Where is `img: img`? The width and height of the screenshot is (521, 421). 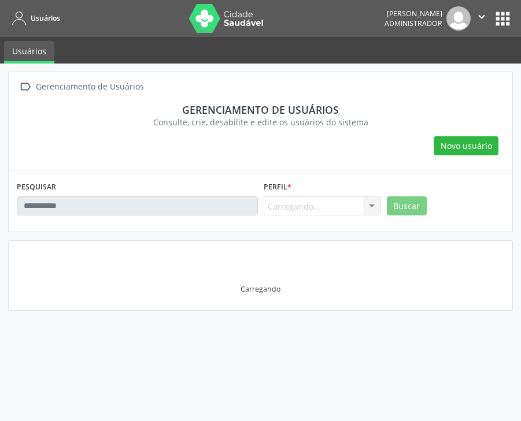
img: img is located at coordinates (458, 18).